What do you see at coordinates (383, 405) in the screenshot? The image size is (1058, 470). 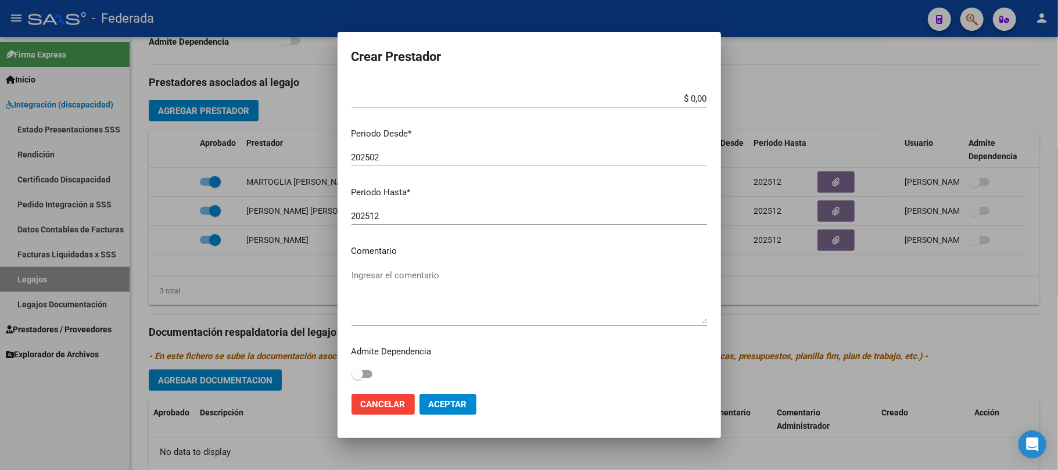 I see `span: Cancelar` at bounding box center [383, 405].